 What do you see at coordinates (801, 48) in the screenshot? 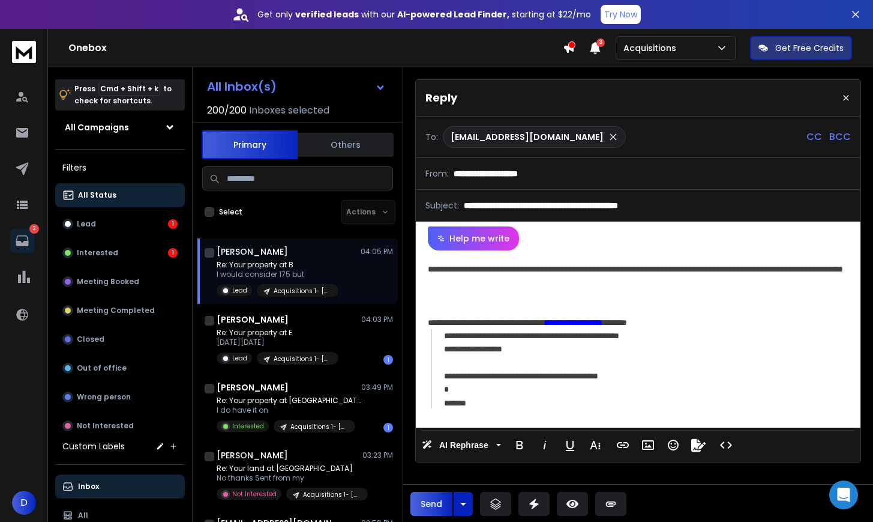
I see `button: Get Free Credits` at bounding box center [801, 48].